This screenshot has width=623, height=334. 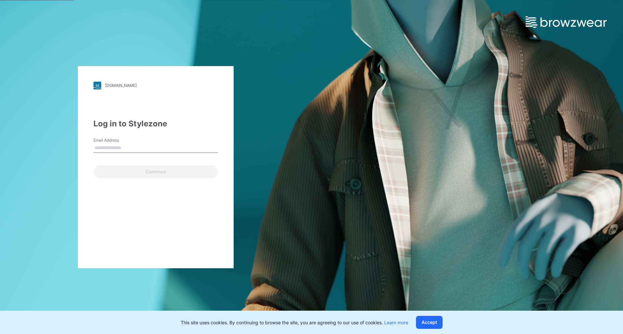 I want to click on label: Email Address, so click(x=116, y=140).